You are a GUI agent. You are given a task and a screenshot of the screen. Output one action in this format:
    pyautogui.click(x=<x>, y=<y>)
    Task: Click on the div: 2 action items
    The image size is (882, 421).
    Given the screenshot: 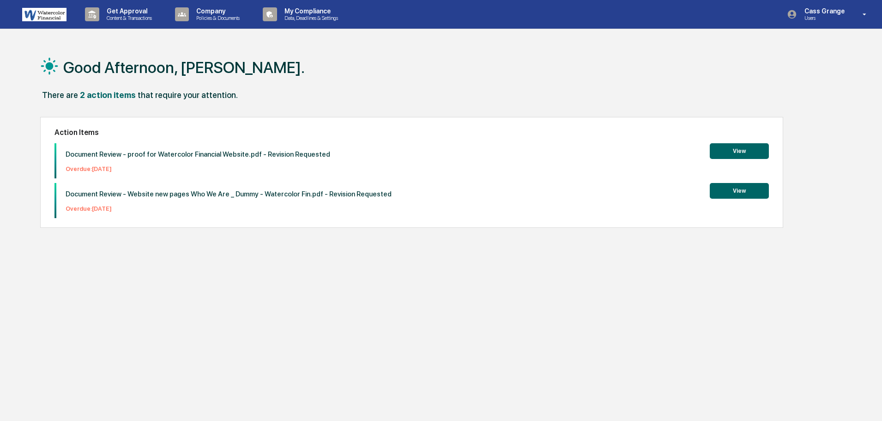 What is the action you would take?
    pyautogui.click(x=108, y=95)
    